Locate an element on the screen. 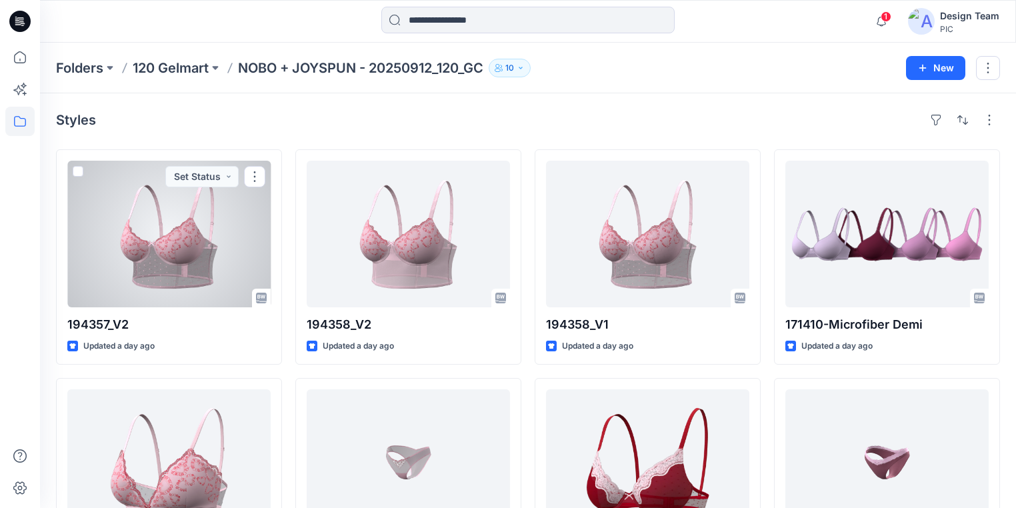 The image size is (1016, 508). div: PIC is located at coordinates (969, 29).